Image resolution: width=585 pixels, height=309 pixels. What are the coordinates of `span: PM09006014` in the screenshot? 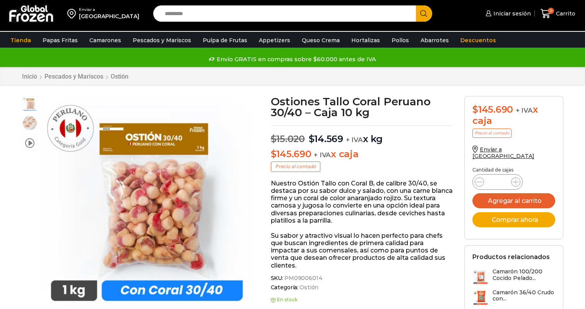 It's located at (303, 278).